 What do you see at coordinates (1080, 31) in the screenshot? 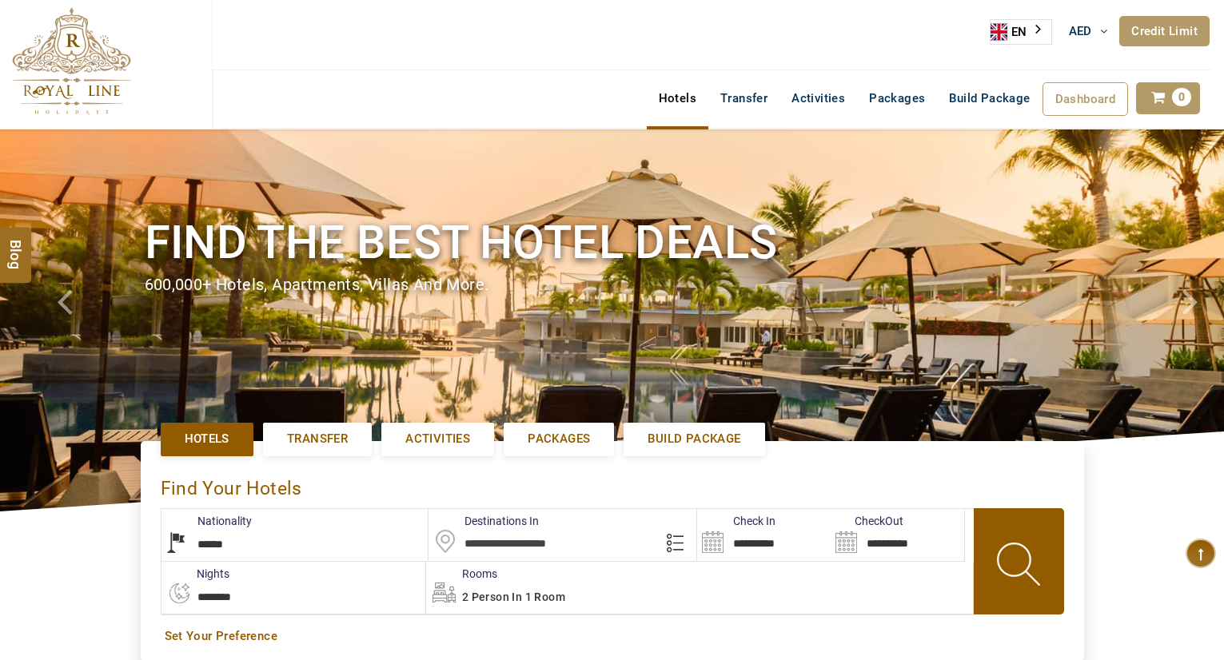
I see `span: AED` at bounding box center [1080, 31].